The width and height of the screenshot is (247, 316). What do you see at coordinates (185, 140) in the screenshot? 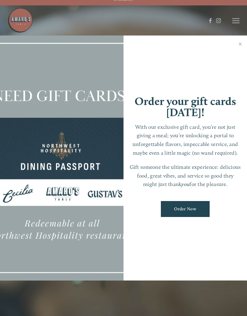
I see `p: With our exclusive gift card, you’re not just giving a meal; you’re unlocking a portal to unforge...` at bounding box center [185, 140].